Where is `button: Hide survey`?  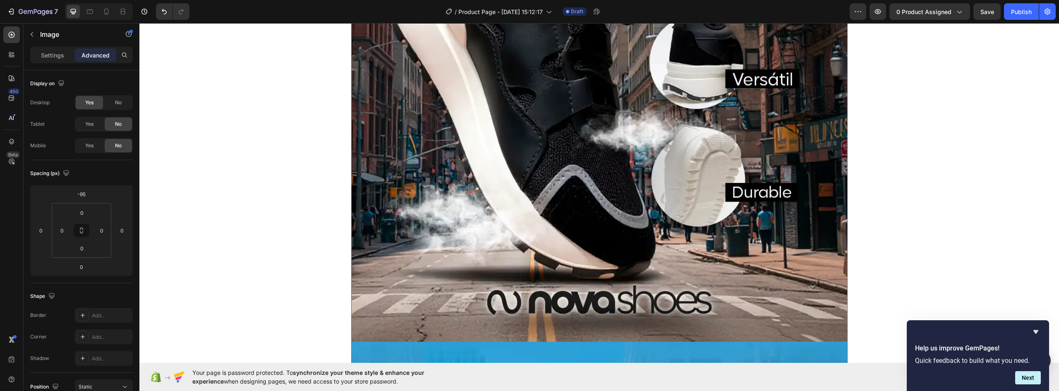
button: Hide survey is located at coordinates (1036, 332).